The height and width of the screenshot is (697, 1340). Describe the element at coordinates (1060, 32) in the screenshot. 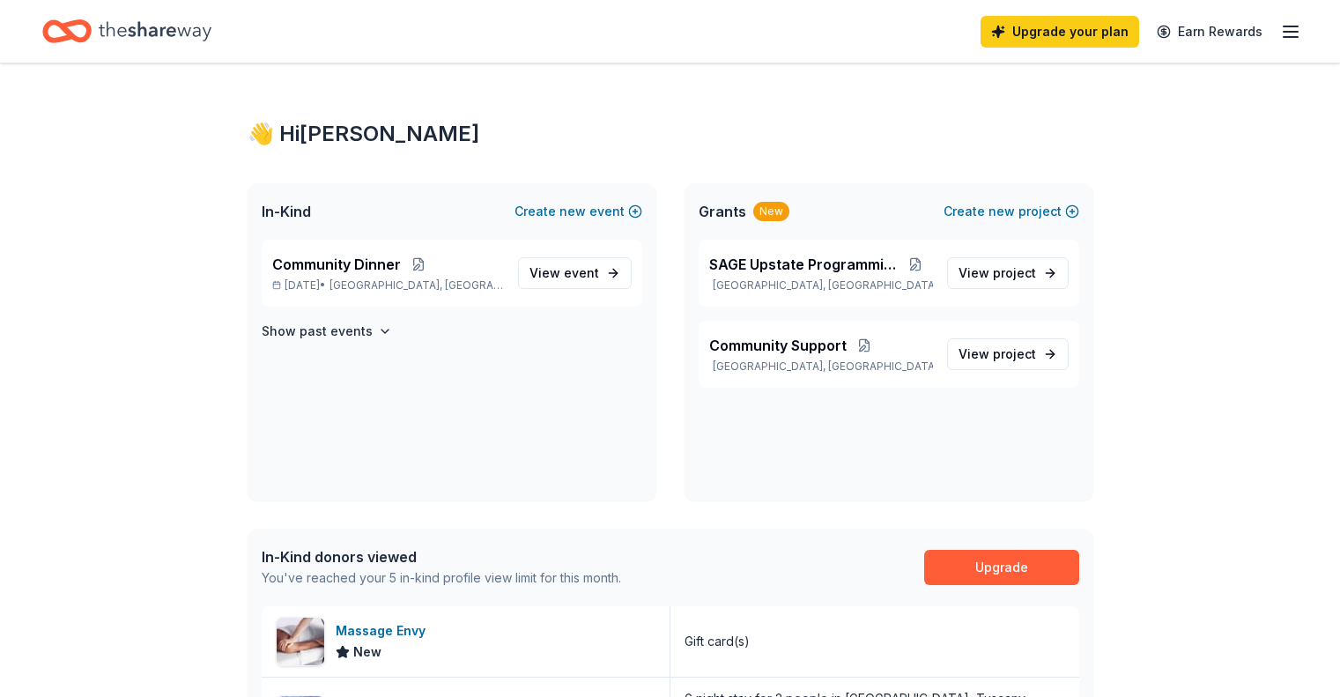

I see `a: Upgrade your plan` at that location.